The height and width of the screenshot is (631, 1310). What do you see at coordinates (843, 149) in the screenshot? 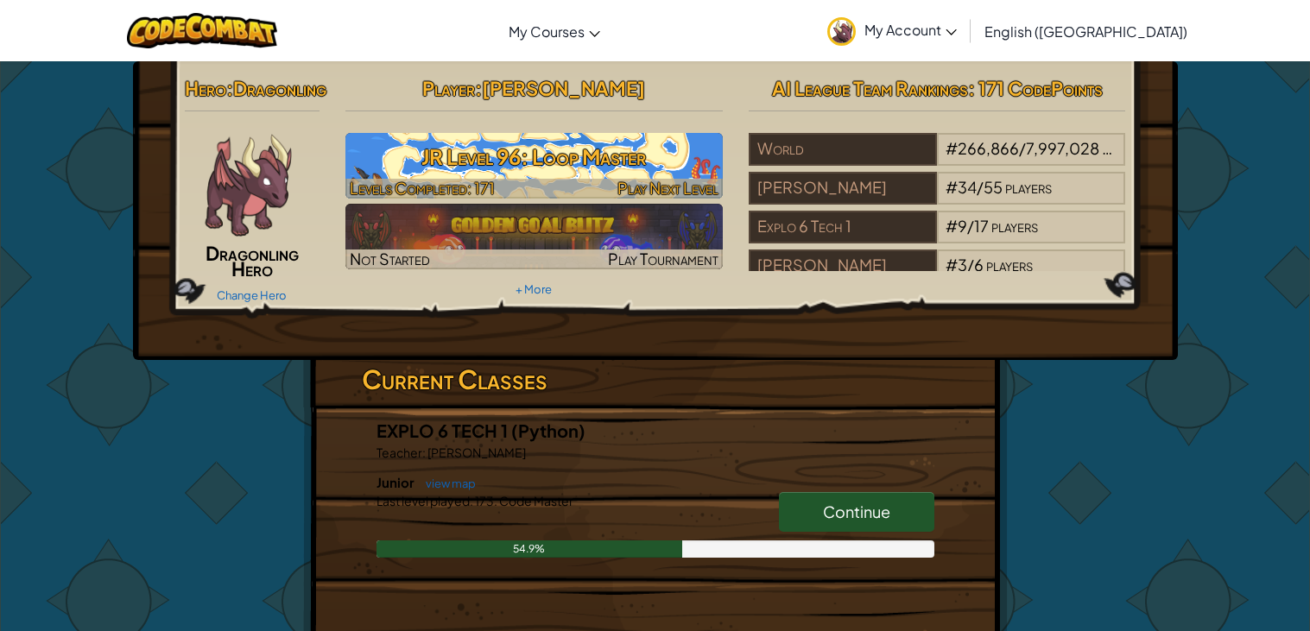
I see `div: World` at bounding box center [843, 149].